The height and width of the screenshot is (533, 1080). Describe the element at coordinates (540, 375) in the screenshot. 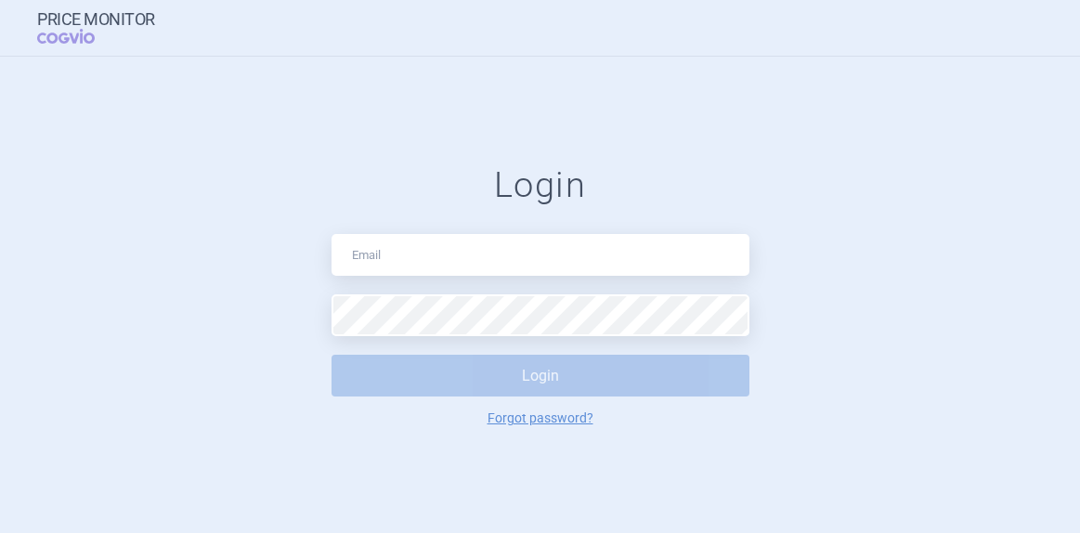

I see `button: Login` at that location.